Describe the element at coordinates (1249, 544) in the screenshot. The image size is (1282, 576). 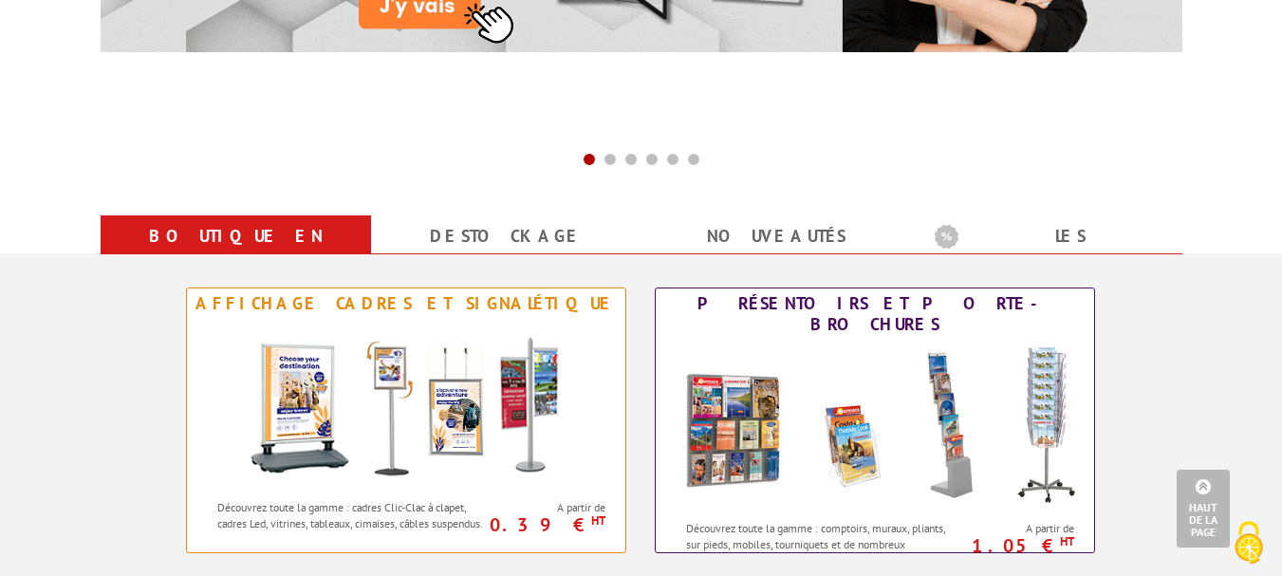
I see `button: Cookies (fenêtre modale)` at that location.